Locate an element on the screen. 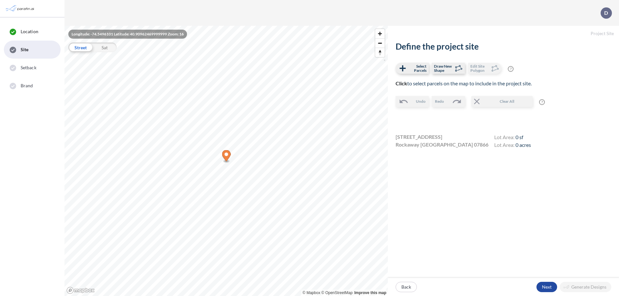 The height and width of the screenshot is (296, 619). div: Street is located at coordinates (80, 47).